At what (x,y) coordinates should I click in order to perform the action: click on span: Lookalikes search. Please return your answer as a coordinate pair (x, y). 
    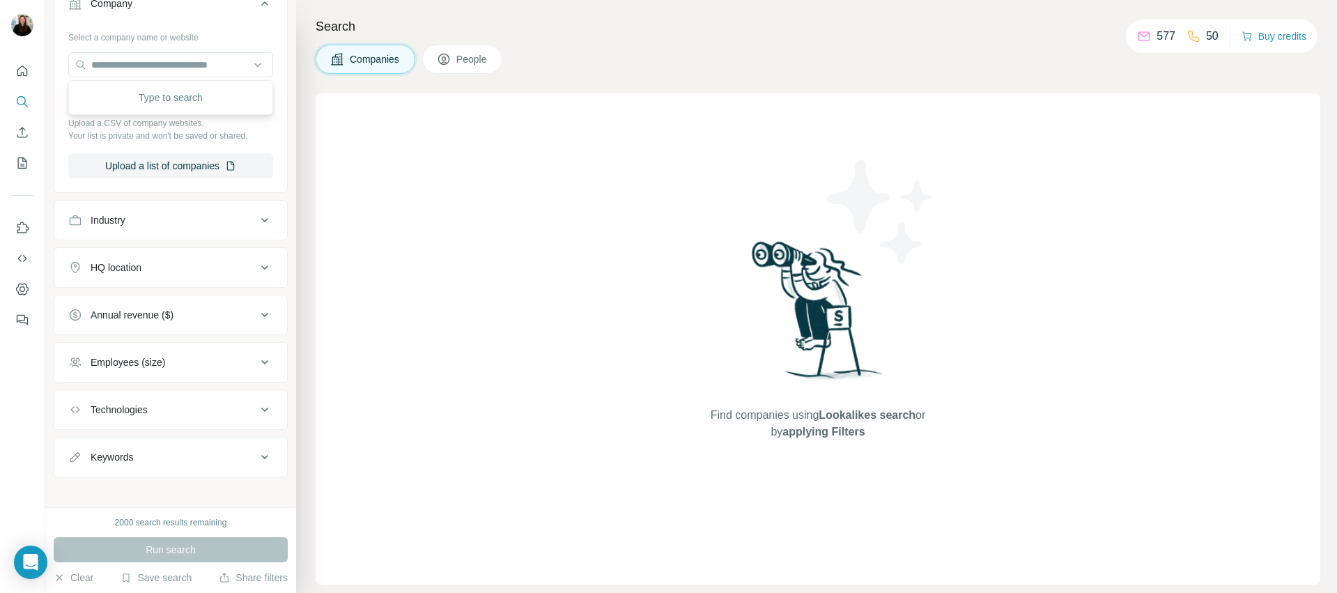
    Looking at the image, I should click on (867, 415).